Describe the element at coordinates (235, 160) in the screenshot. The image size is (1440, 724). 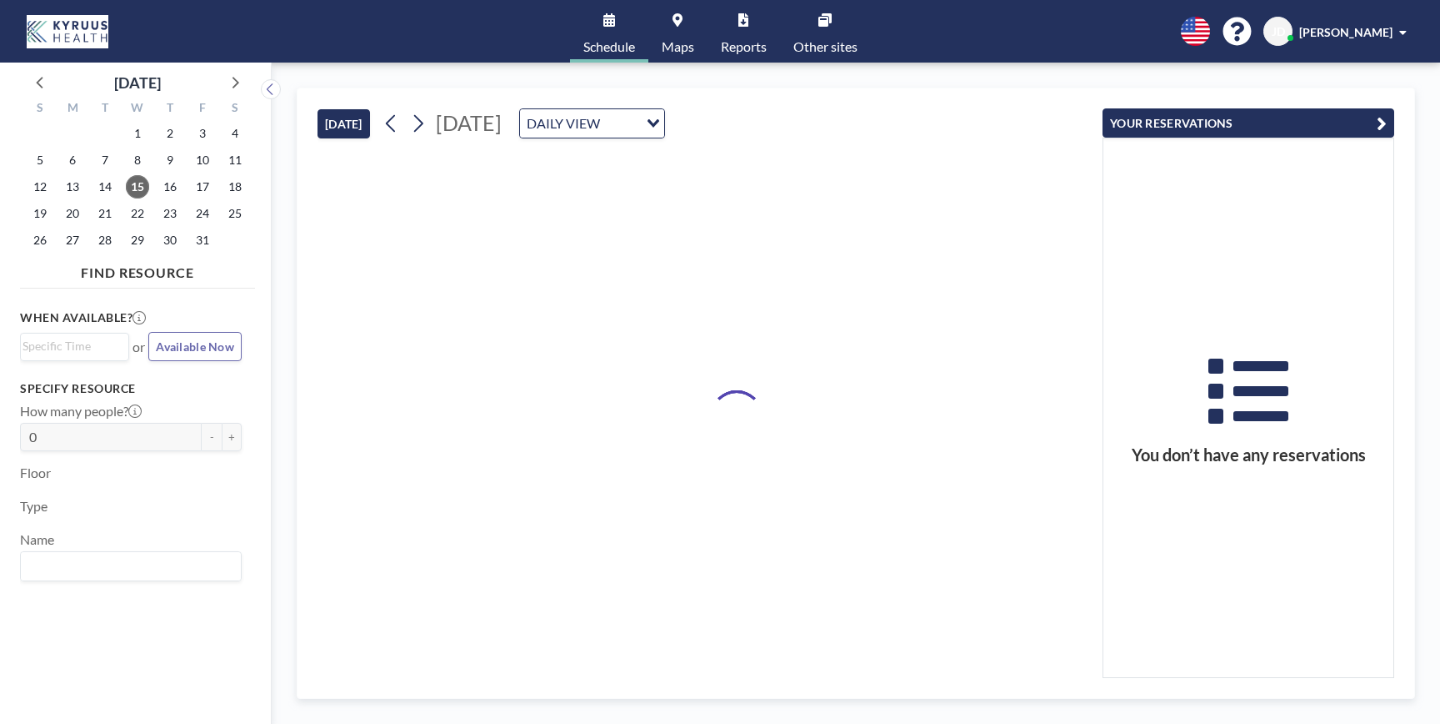
I see `span: Saturday, October 11, 2025` at that location.